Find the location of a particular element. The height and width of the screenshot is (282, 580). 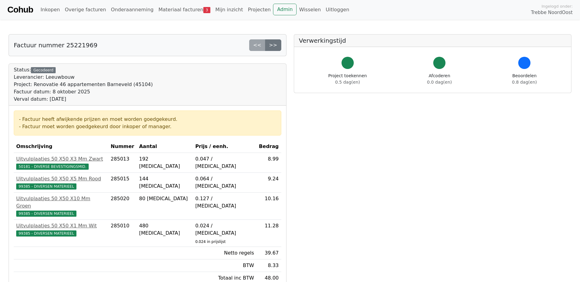

span: 0.0 dag(en) is located at coordinates (439, 82).